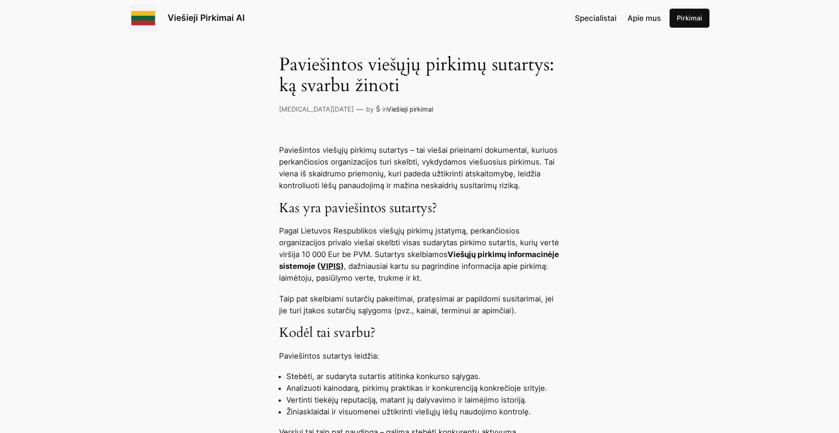 The width and height of the screenshot is (839, 433). Describe the element at coordinates (420, 304) in the screenshot. I see `p: Taip pat skelbiami sutarčių pakeitimai, pratęsimai ar papildomi susitarimai, jei jie turi įtakos ...` at that location.